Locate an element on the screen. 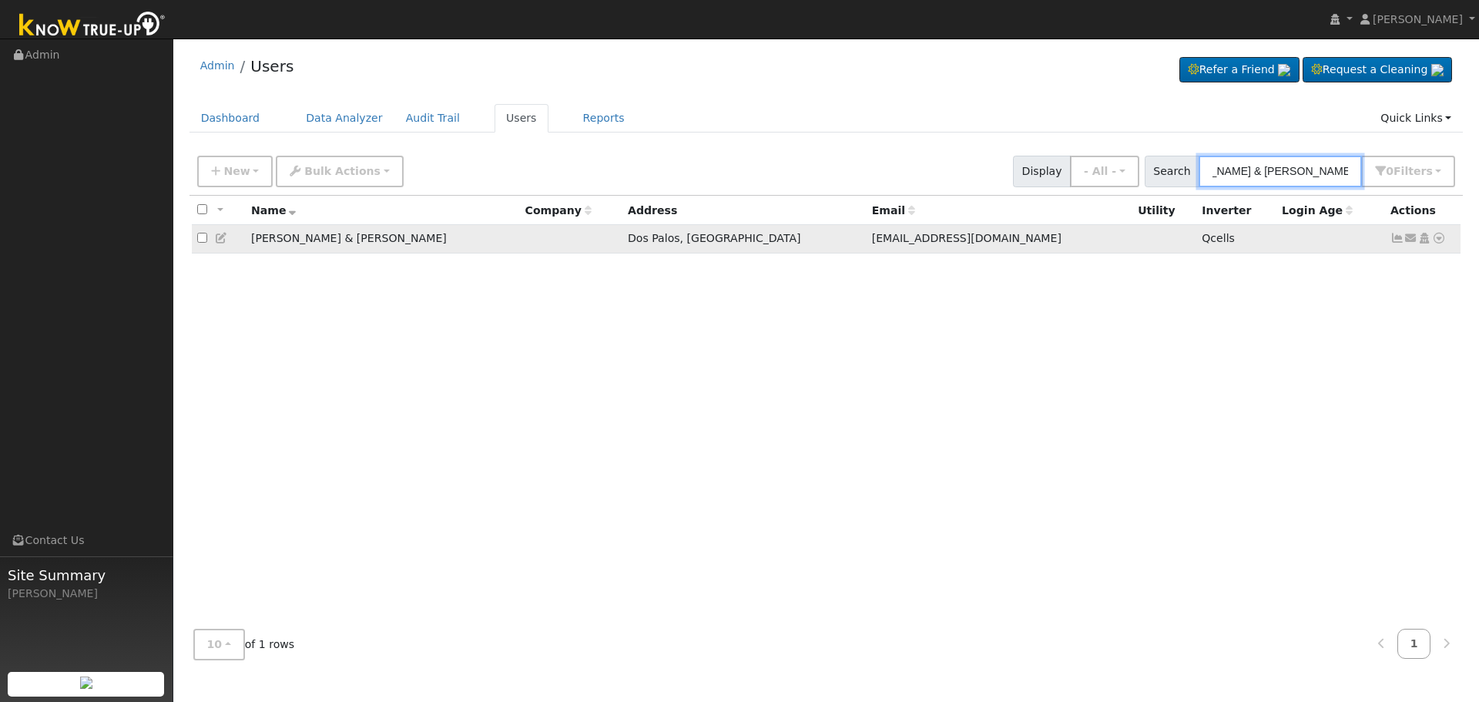 The height and width of the screenshot is (702, 1479). span: Site Summary is located at coordinates (86, 575).